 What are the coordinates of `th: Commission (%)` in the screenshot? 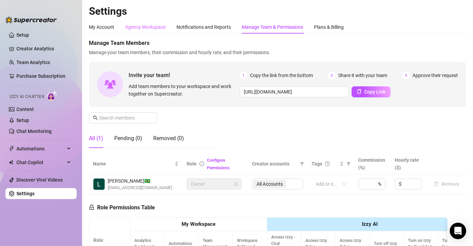 It's located at (372, 164).